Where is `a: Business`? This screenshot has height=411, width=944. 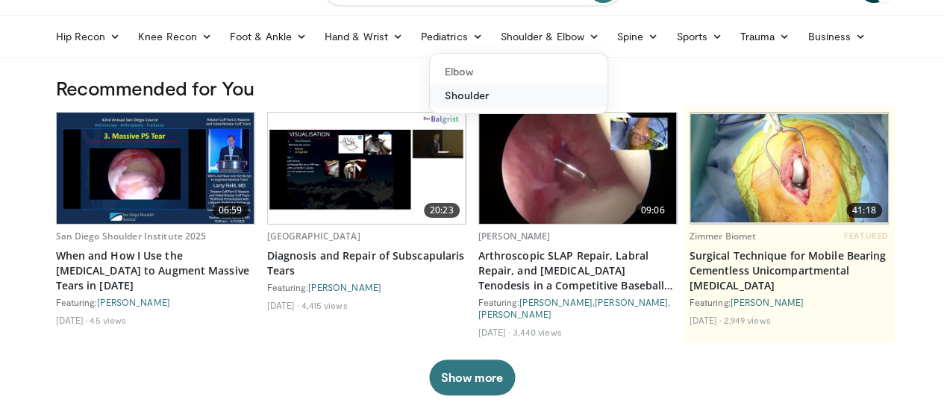
a: Business is located at coordinates (836, 37).